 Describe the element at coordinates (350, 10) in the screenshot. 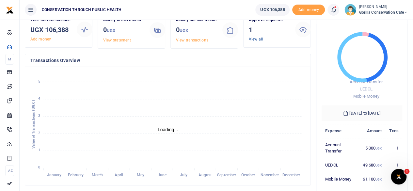

I see `img: profile-user` at that location.